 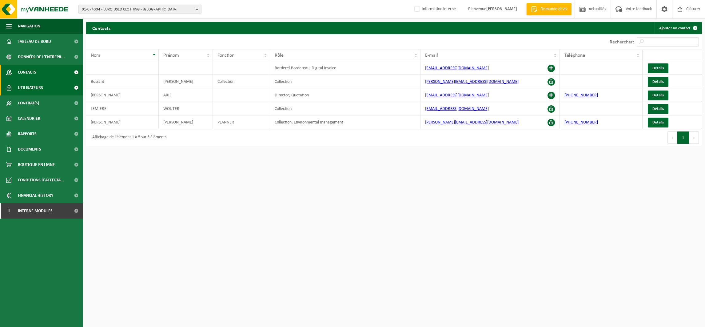 What do you see at coordinates (41, 180) in the screenshot?
I see `span: Conditions d'accepta...` at bounding box center [41, 180].